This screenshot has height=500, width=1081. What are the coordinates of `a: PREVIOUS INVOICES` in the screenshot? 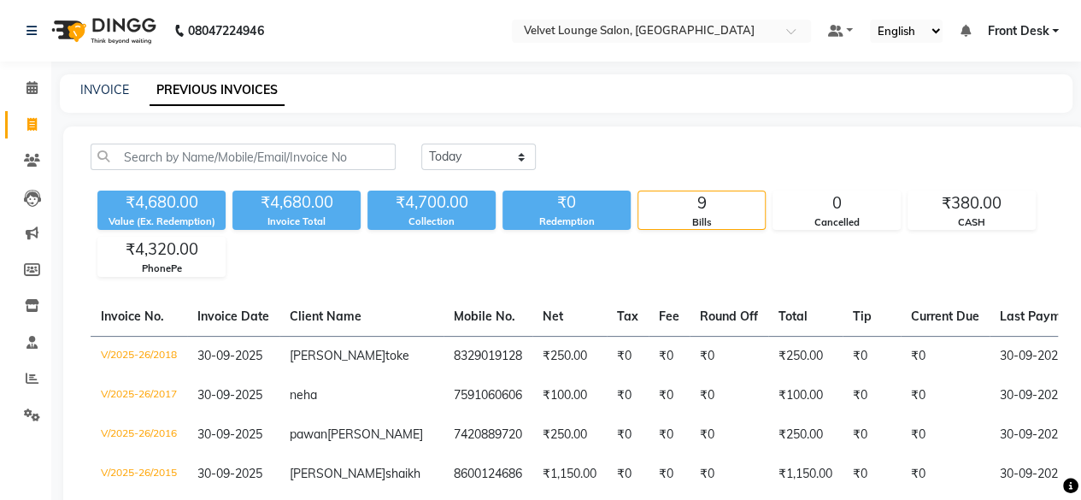 It's located at (217, 91).